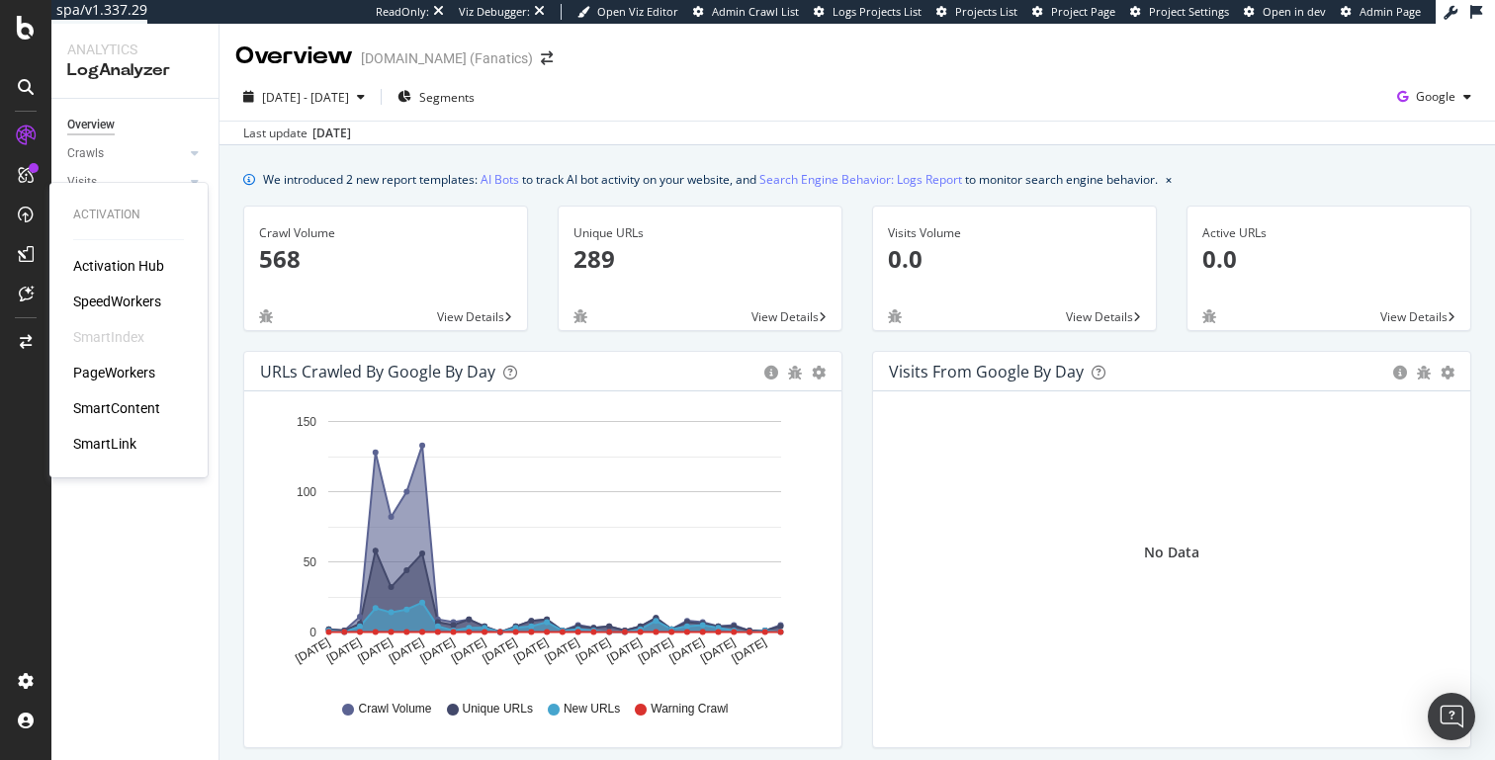 Image resolution: width=1495 pixels, height=760 pixels. What do you see at coordinates (117, 302) in the screenshot?
I see `a: SpeedWorkers` at bounding box center [117, 302].